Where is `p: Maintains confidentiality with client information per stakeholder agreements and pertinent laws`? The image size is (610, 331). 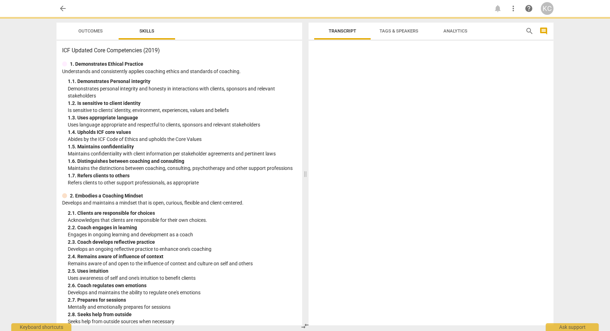 p: Maintains confidentiality with client information per stakeholder agreements and pertinent laws is located at coordinates (182, 154).